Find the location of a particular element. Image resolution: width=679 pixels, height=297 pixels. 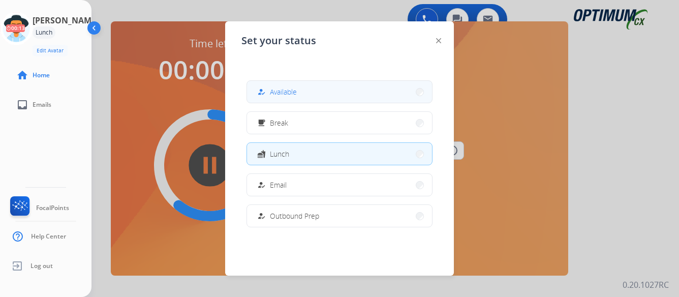

span: Help Center is located at coordinates (48, 236).